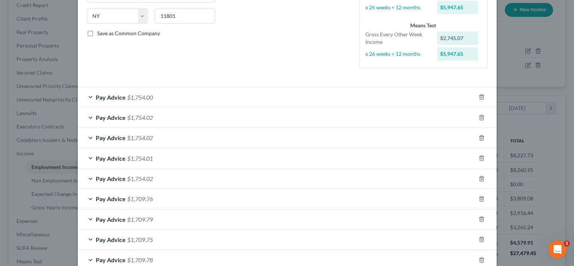 The height and width of the screenshot is (266, 574). Describe the element at coordinates (140, 239) in the screenshot. I see `span: $1,709.75` at that location.